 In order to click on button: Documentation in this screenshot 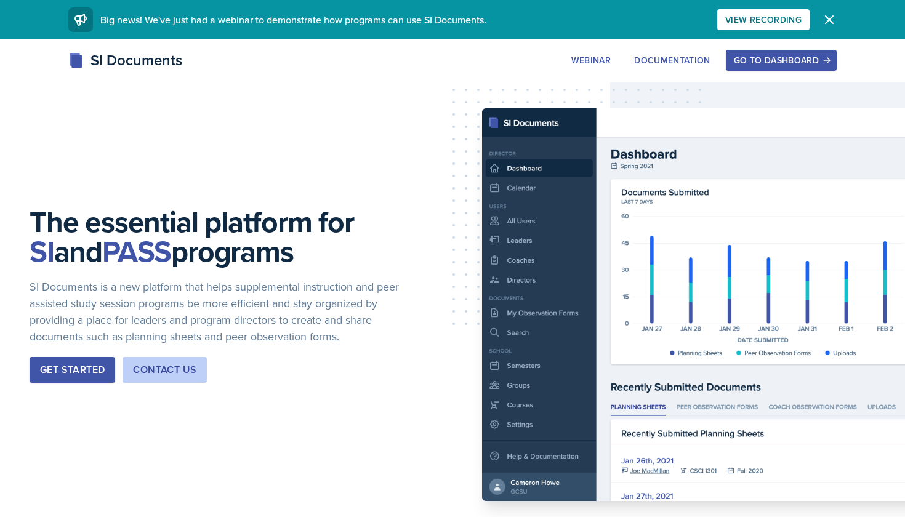, I will do `click(672, 60)`.